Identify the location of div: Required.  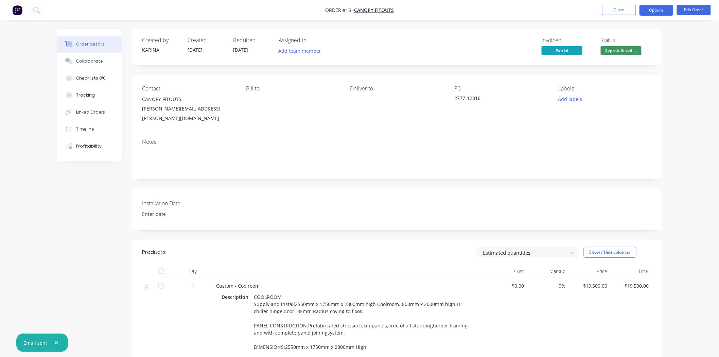
(252, 40).